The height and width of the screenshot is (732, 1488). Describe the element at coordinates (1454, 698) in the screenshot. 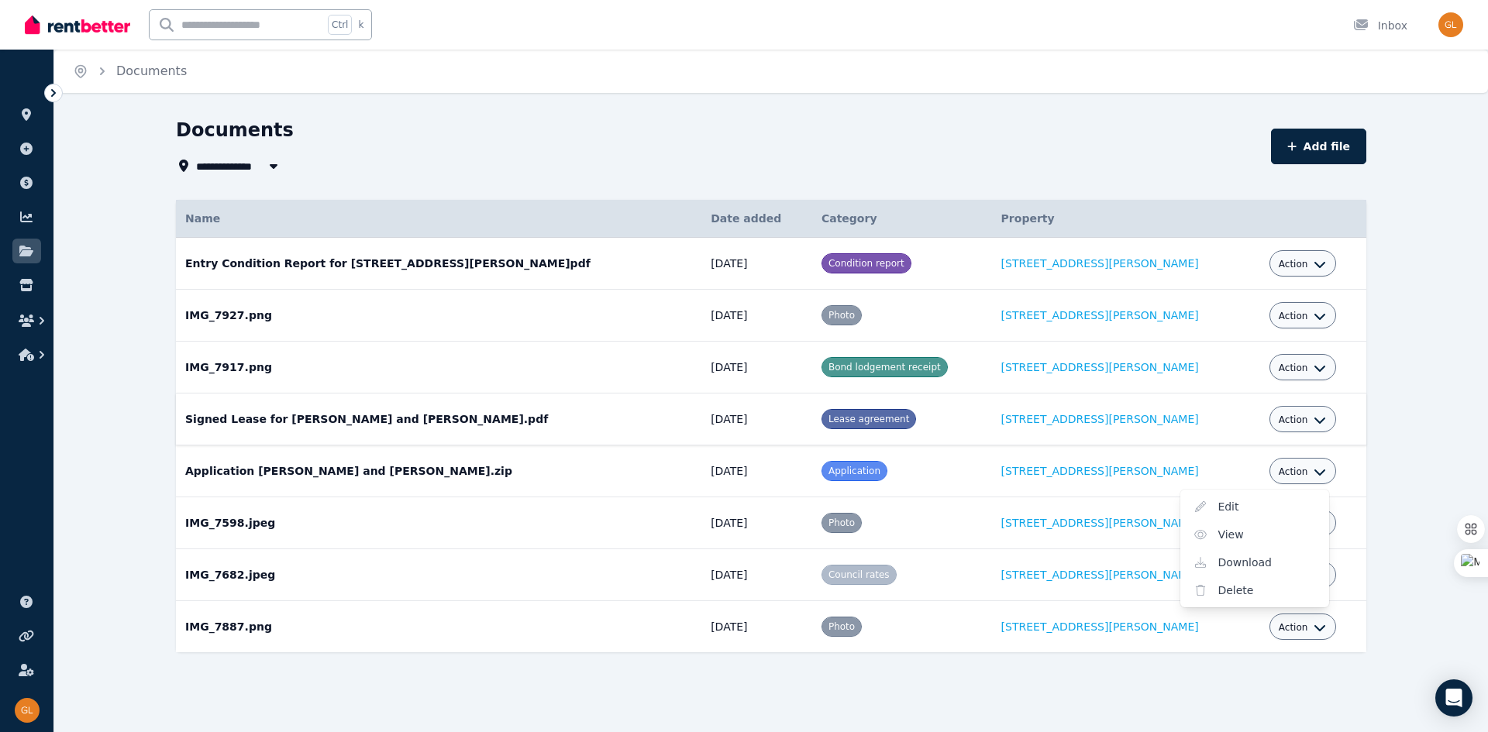

I see `div: Open Intercom Messenger` at that location.